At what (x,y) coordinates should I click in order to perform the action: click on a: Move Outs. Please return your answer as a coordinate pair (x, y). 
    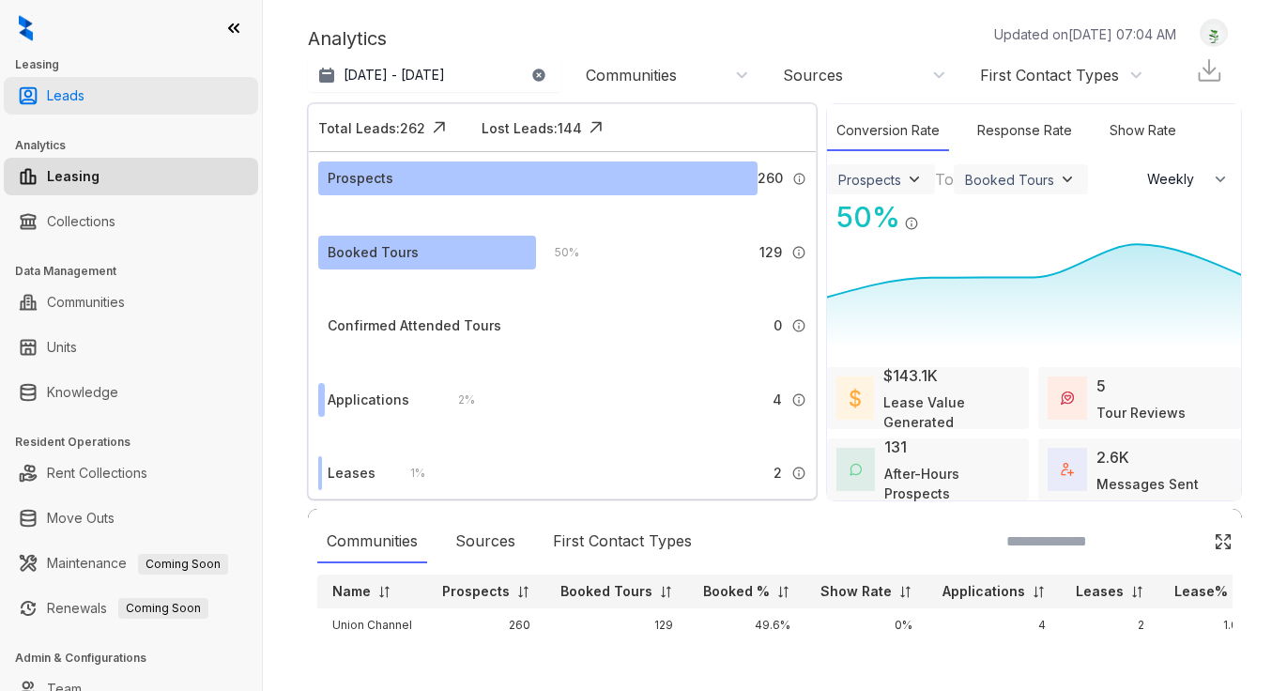
    Looking at the image, I should click on (81, 518).